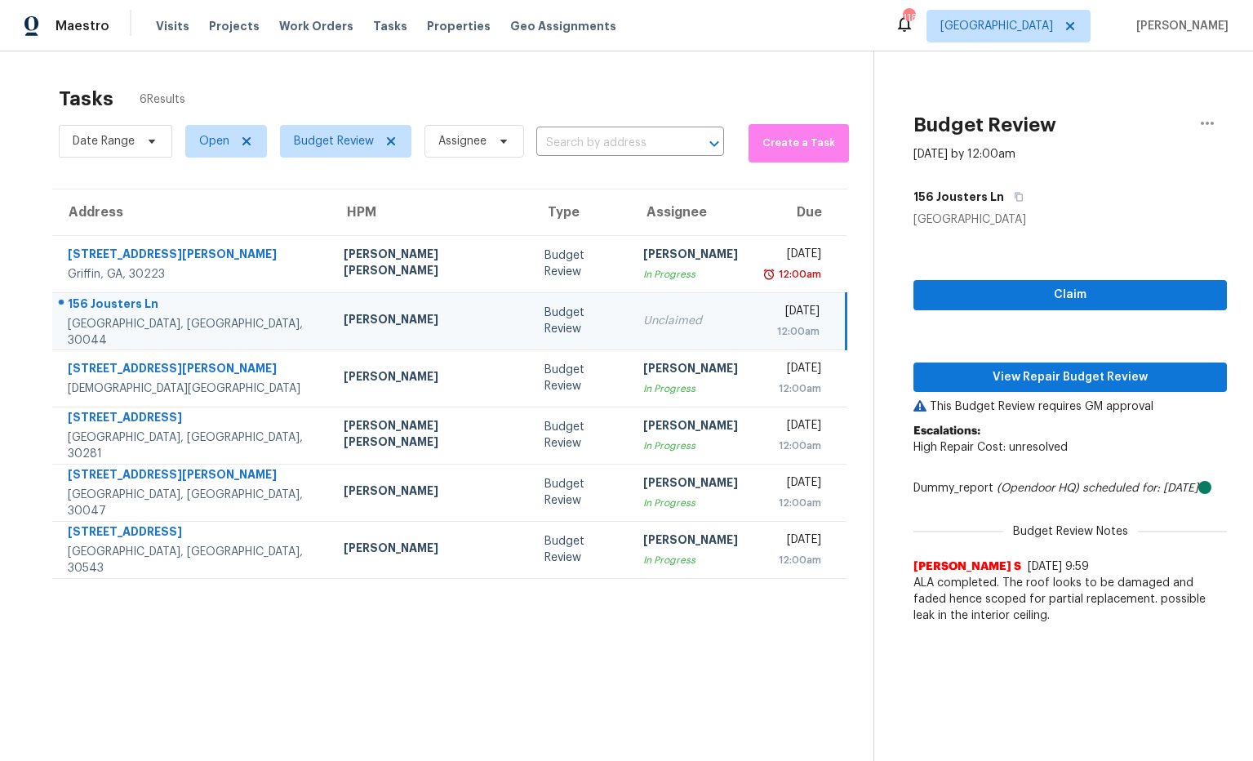  What do you see at coordinates (1070, 599) in the screenshot?
I see `span: ALA completed. The roof looks to be damaged and faded hence scoped for partial replacement. possi...` at bounding box center [1070, 599].